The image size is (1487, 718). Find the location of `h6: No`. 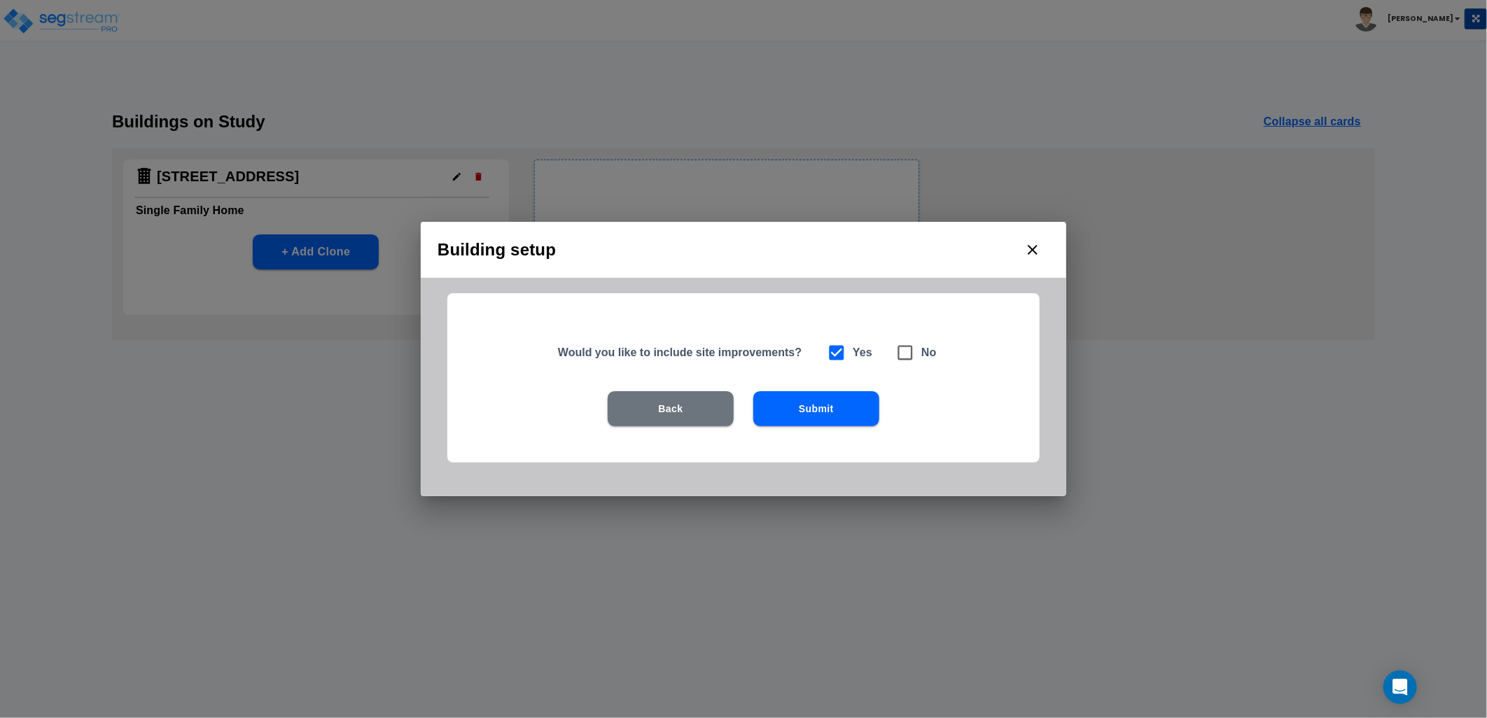

h6: No is located at coordinates (929, 353).